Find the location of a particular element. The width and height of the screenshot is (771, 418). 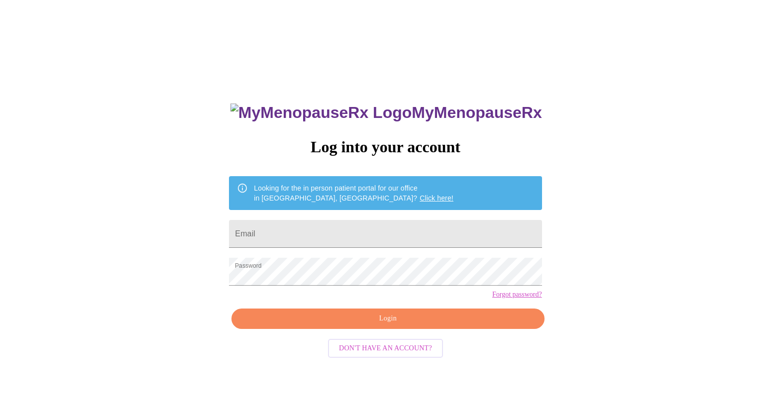

a: Don't have an account? is located at coordinates (385, 347).